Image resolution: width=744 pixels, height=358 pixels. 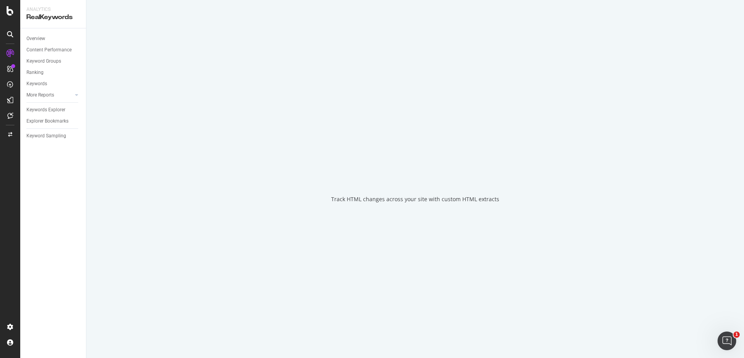 What do you see at coordinates (53, 84) in the screenshot?
I see `a: Keywords` at bounding box center [53, 84].